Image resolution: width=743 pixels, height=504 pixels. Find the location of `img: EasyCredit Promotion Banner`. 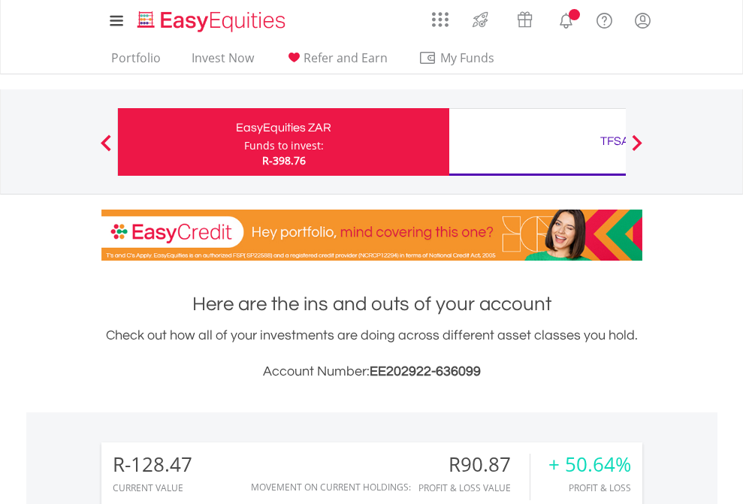

img: EasyCredit Promotion Banner is located at coordinates (372, 235).